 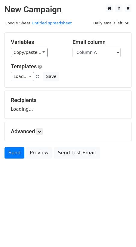 I want to click on small: Google Sheet:, so click(x=38, y=23).